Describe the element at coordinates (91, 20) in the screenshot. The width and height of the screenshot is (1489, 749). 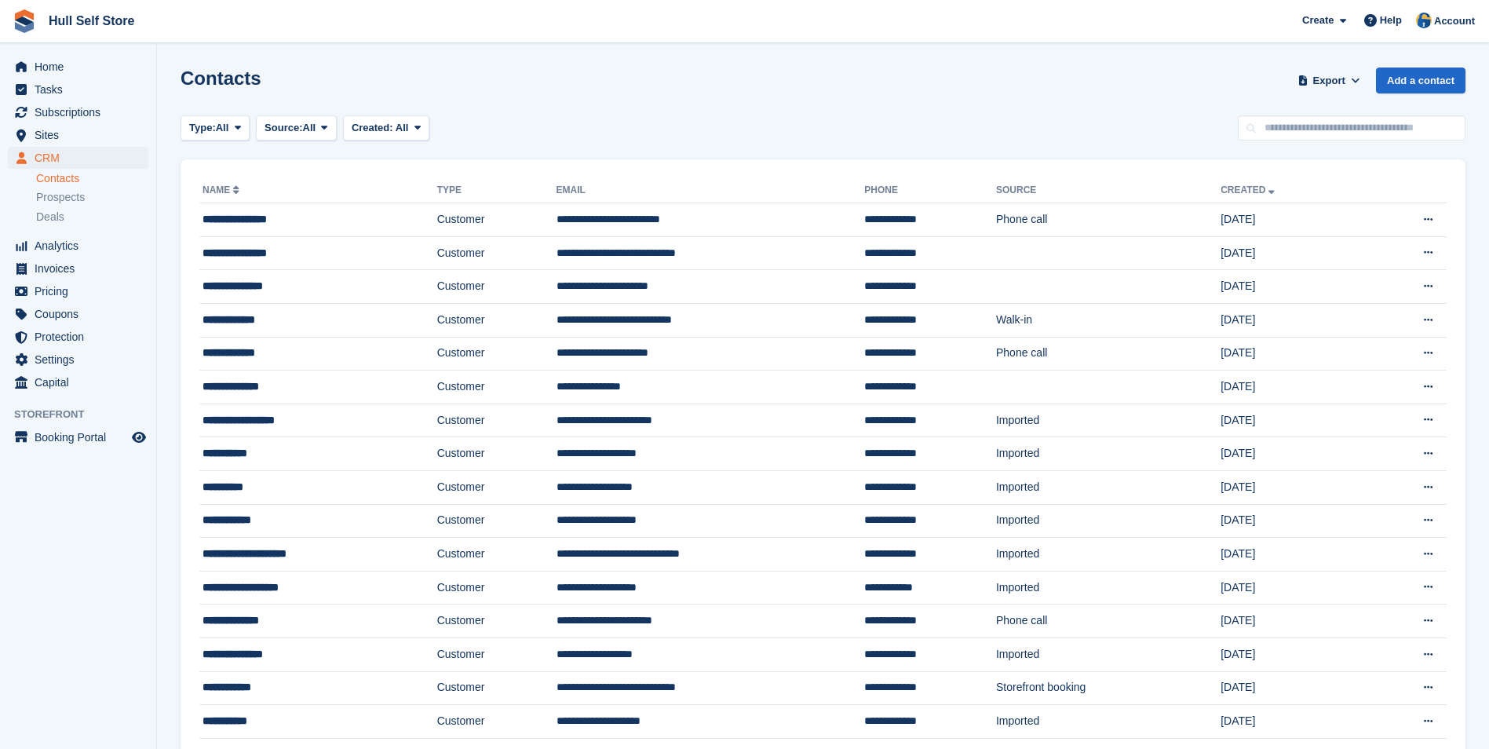
I see `a: Hull Self Store` at that location.